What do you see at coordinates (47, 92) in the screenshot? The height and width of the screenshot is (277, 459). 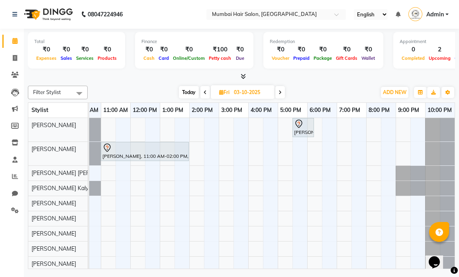 I see `span: Filter Stylist` at bounding box center [47, 92].